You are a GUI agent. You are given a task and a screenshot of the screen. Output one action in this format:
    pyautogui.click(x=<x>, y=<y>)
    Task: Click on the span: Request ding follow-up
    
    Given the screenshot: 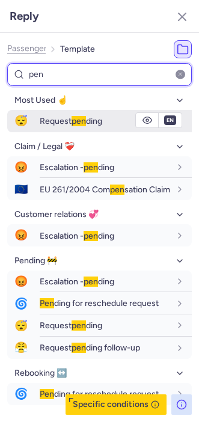 What is the action you would take?
    pyautogui.click(x=90, y=348)
    